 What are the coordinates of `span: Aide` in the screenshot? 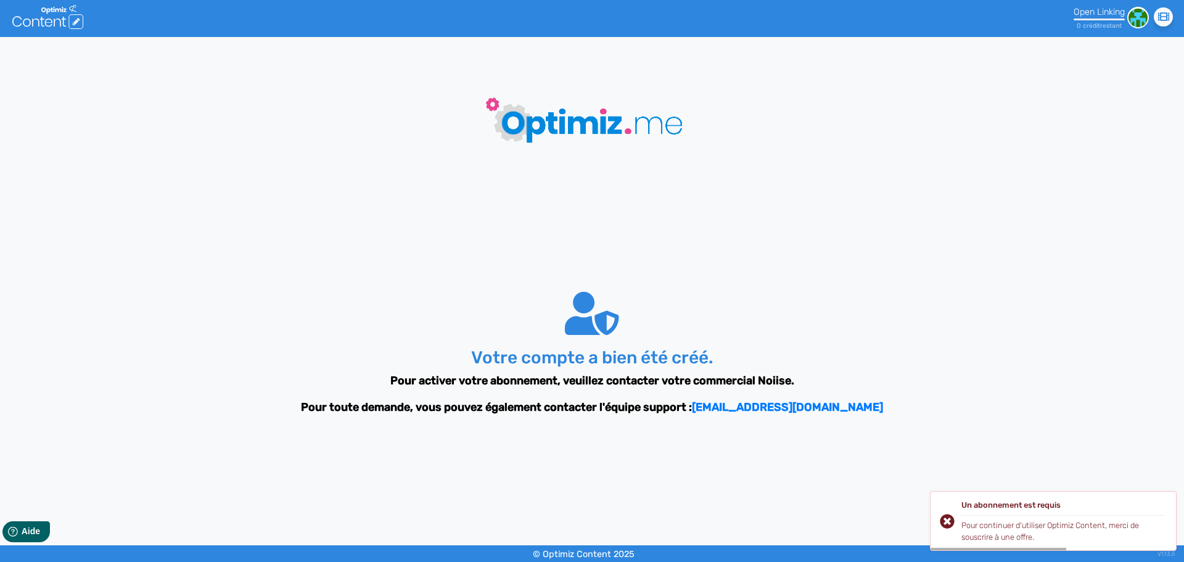 It's located at (72, 15).